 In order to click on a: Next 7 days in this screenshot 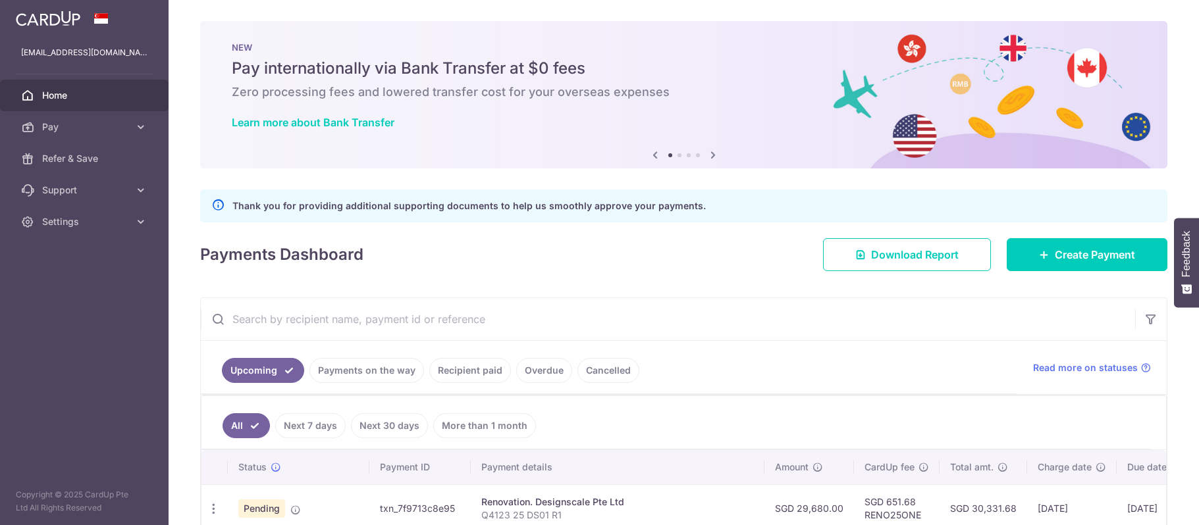, I will do `click(310, 426)`.